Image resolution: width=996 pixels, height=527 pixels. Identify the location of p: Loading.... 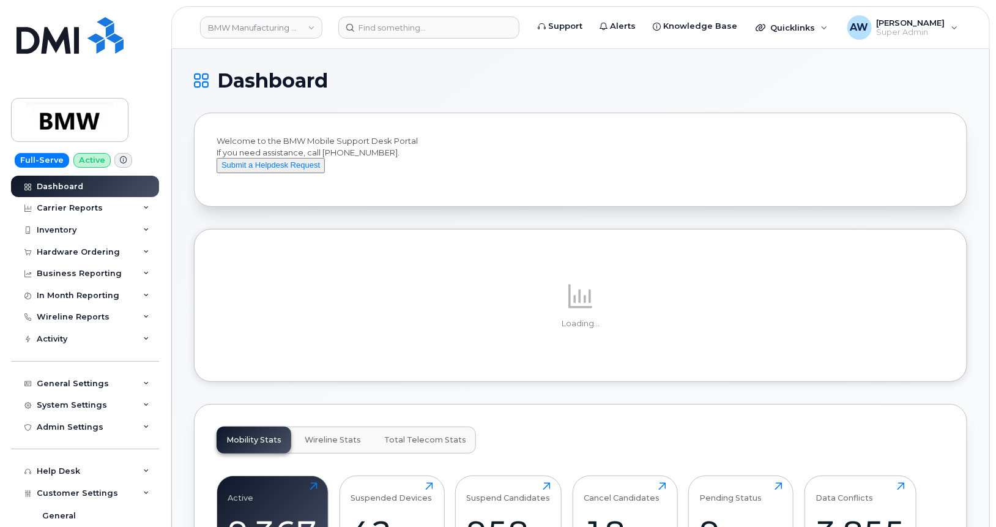
(581, 324).